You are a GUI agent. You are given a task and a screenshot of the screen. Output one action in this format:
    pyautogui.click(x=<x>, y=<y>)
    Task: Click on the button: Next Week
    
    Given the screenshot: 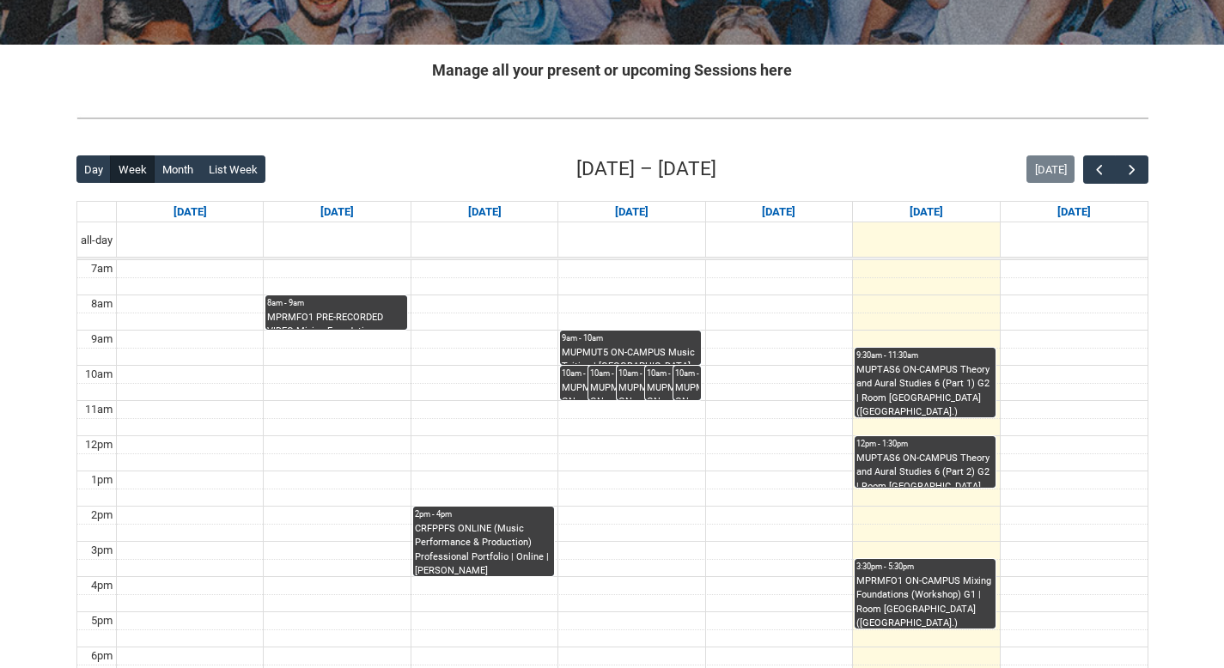 What is the action you would take?
    pyautogui.click(x=1131, y=169)
    